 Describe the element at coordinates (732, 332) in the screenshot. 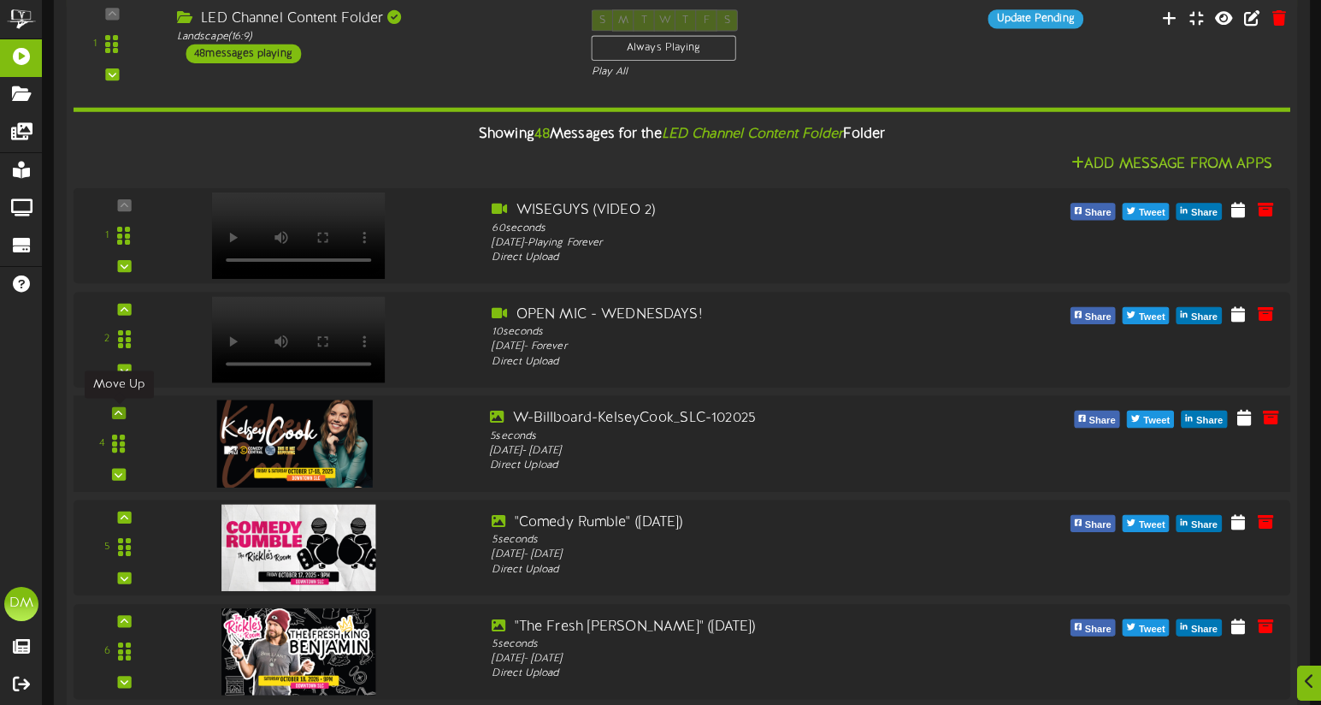

I see `div: 10 seconds` at that location.